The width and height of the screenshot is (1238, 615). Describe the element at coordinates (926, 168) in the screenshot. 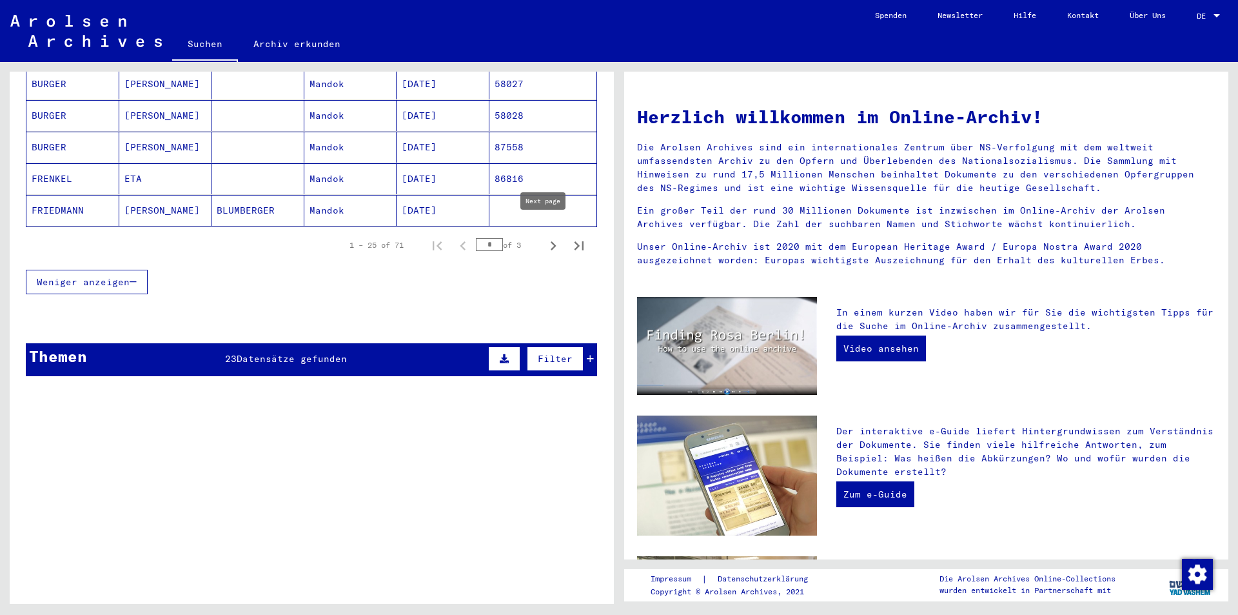

I see `p: Die Arolsen Archives sind ein internationales Zentrum über NS-Verfolgung mit dem weltweit umfasse...` at that location.